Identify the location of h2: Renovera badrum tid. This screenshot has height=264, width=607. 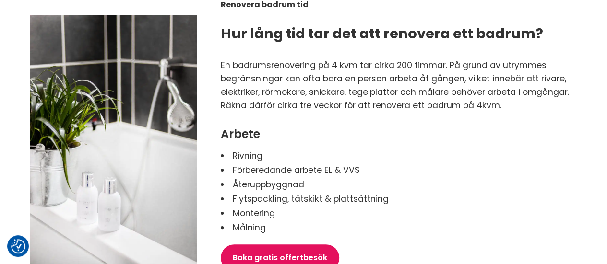
(399, 5).